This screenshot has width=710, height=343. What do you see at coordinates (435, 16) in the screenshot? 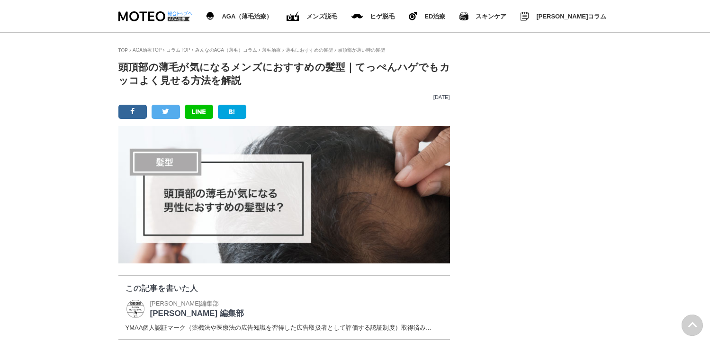
I see `span: ED治療` at bounding box center [435, 16].